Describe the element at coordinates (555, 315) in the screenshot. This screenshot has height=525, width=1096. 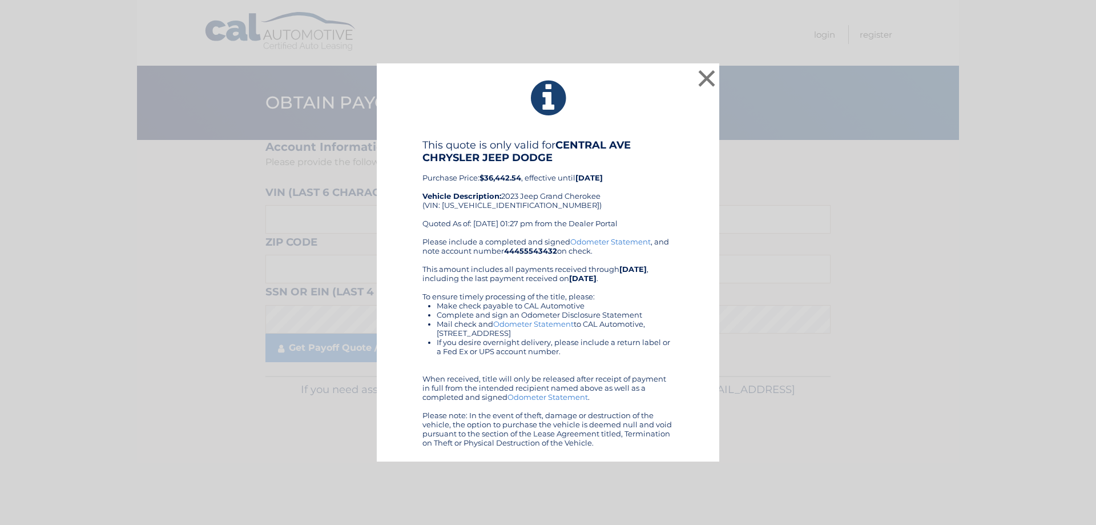
I see `li: Complete and sign an Odometer Disclosure Statement` at that location.